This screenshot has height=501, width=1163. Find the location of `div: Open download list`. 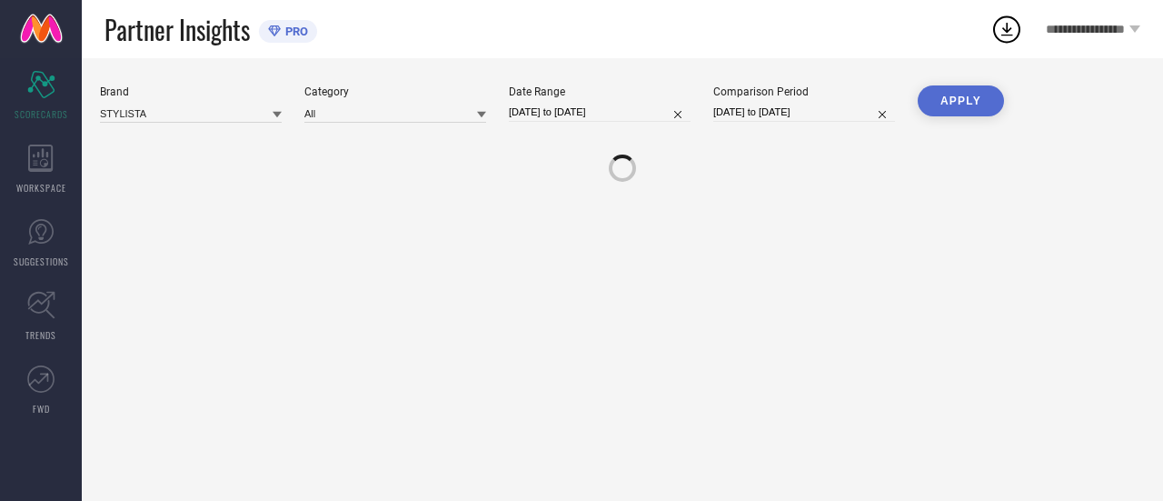

div: Open download list is located at coordinates (1007, 29).